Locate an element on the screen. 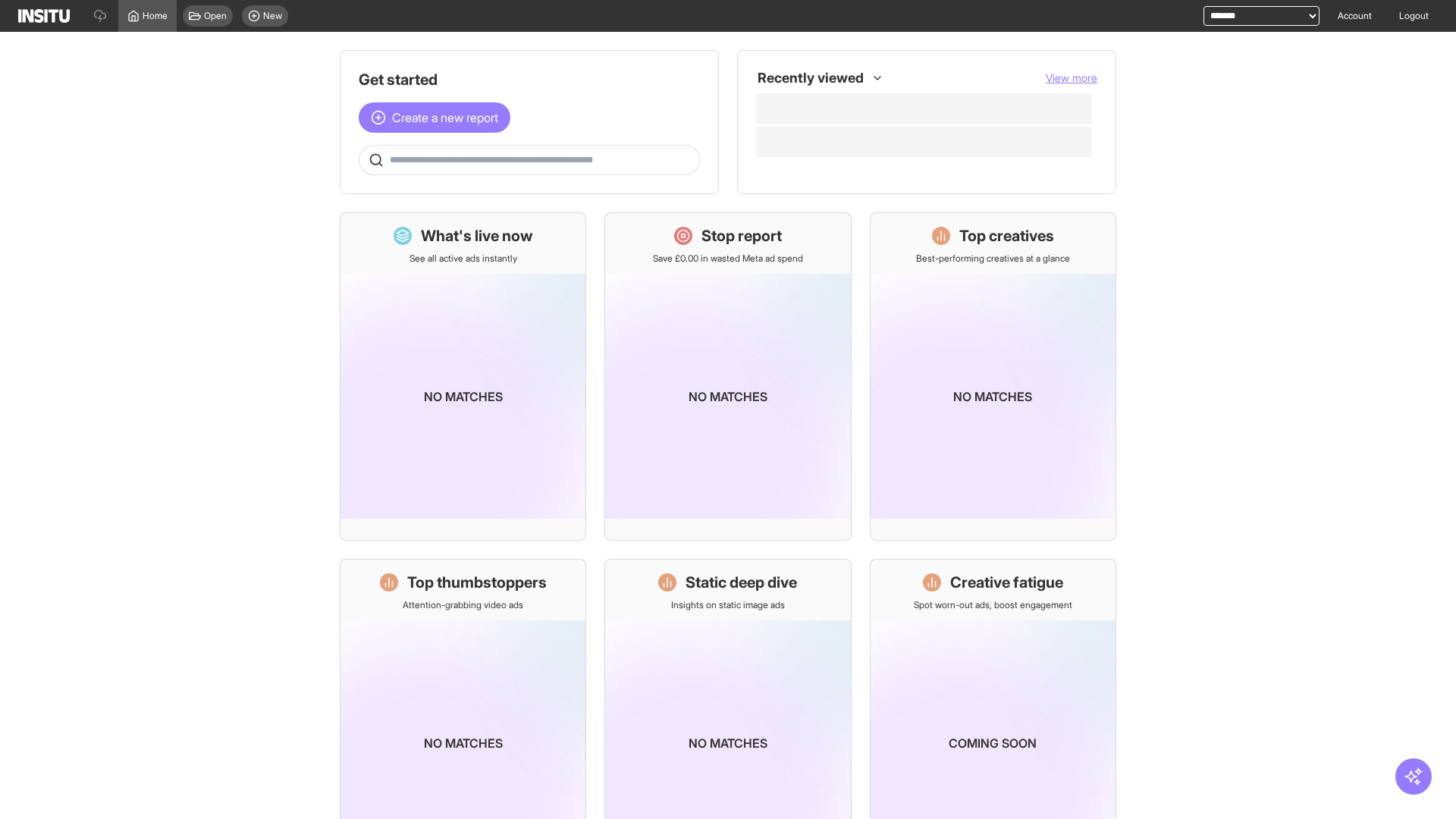 The height and width of the screenshot is (819, 1456). p: Insights on static image ads is located at coordinates (728, 605).